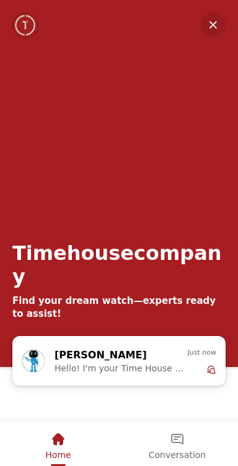 Image resolution: width=238 pixels, height=466 pixels. I want to click on div: Conversation, so click(177, 443).